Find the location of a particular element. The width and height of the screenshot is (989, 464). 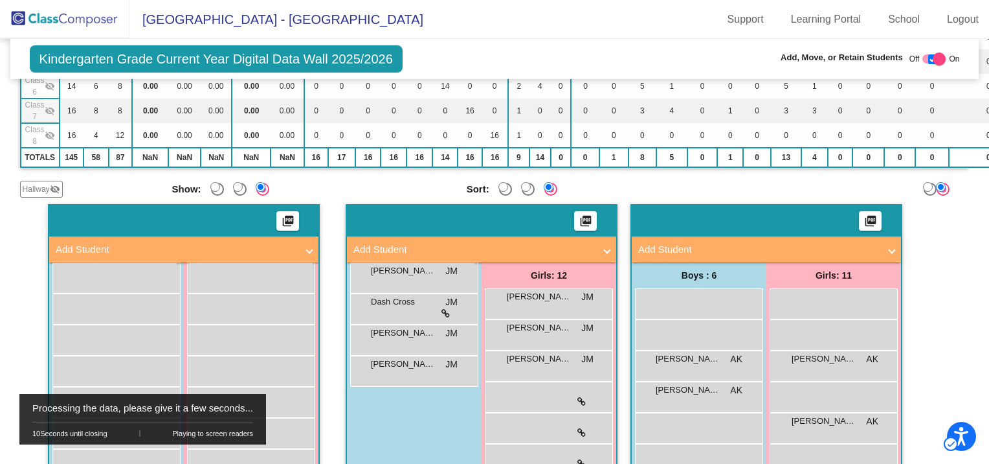

span: Class 7 is located at coordinates (35, 111).